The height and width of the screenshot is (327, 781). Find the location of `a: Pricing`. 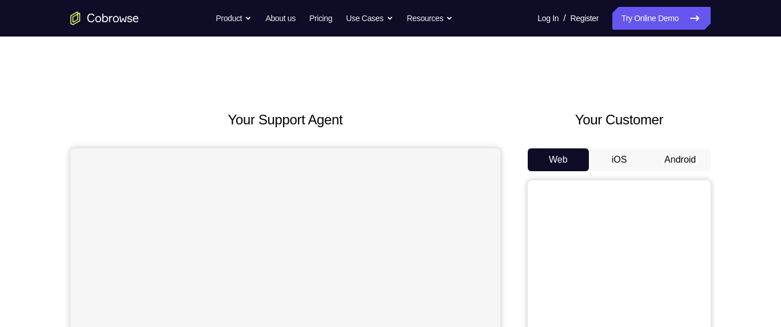

a: Pricing is located at coordinates (321, 18).